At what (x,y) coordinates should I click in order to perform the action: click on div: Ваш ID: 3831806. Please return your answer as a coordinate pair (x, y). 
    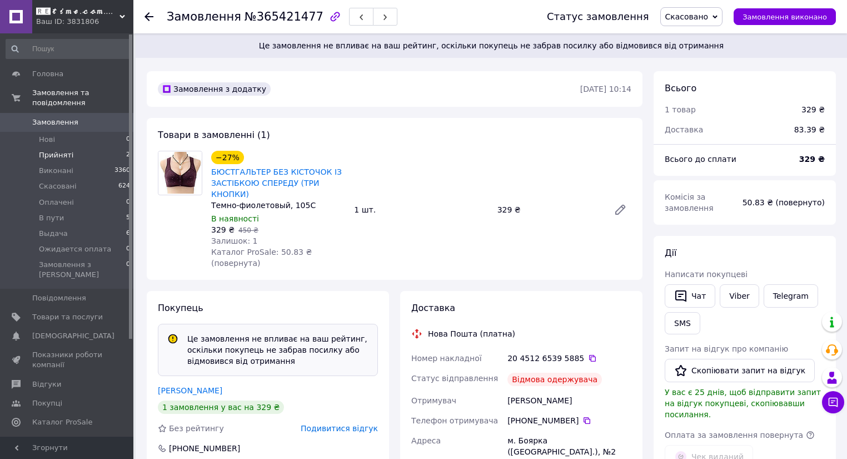
    Looking at the image, I should click on (85, 22).